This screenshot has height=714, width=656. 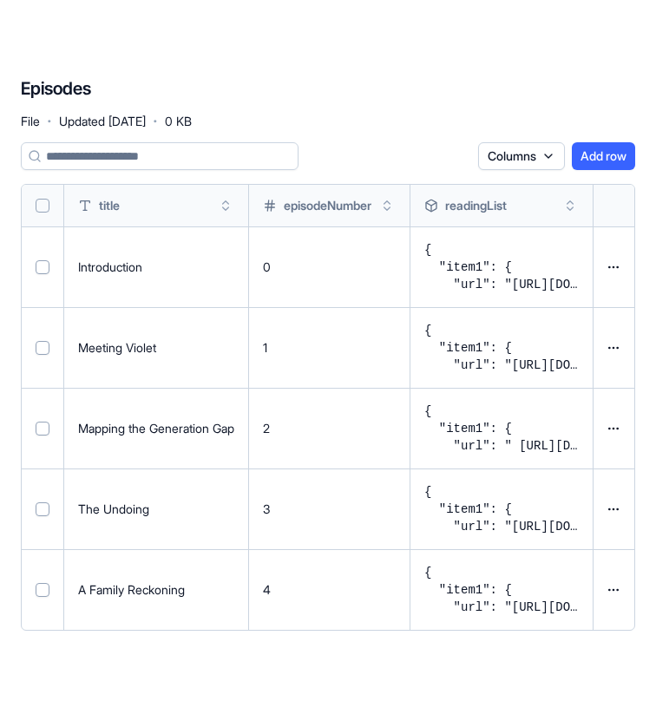 What do you see at coordinates (266, 428) in the screenshot?
I see `span: 2` at bounding box center [266, 428].